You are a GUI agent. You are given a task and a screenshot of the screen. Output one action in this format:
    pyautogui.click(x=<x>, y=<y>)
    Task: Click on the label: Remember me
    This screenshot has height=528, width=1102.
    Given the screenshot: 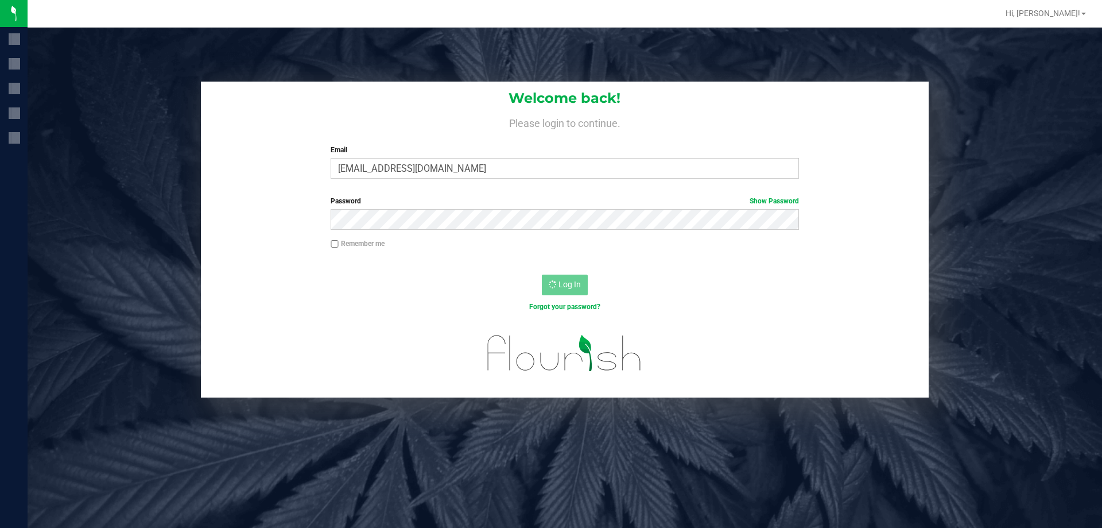 What is the action you would take?
    pyautogui.click(x=358, y=243)
    